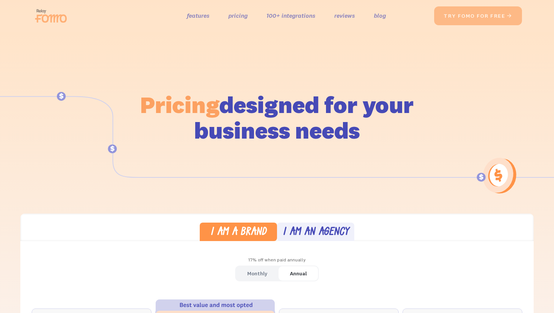 This screenshot has width=554, height=313. Describe the element at coordinates (478, 16) in the screenshot. I see `a: try fomo for free` at that location.